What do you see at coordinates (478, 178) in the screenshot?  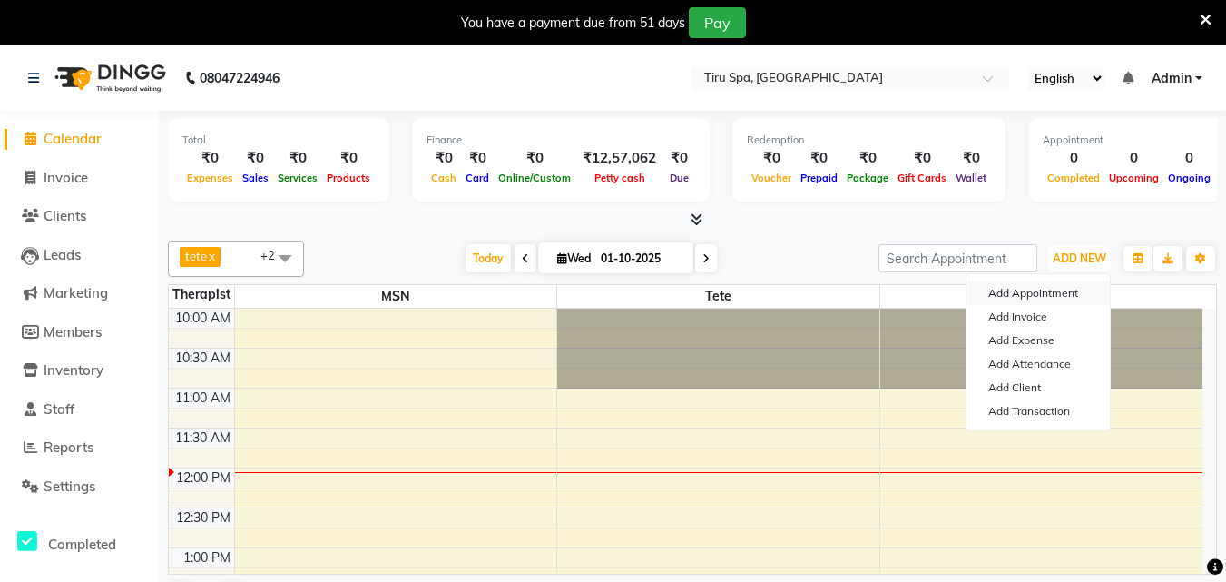 I see `span: Card` at bounding box center [478, 178].